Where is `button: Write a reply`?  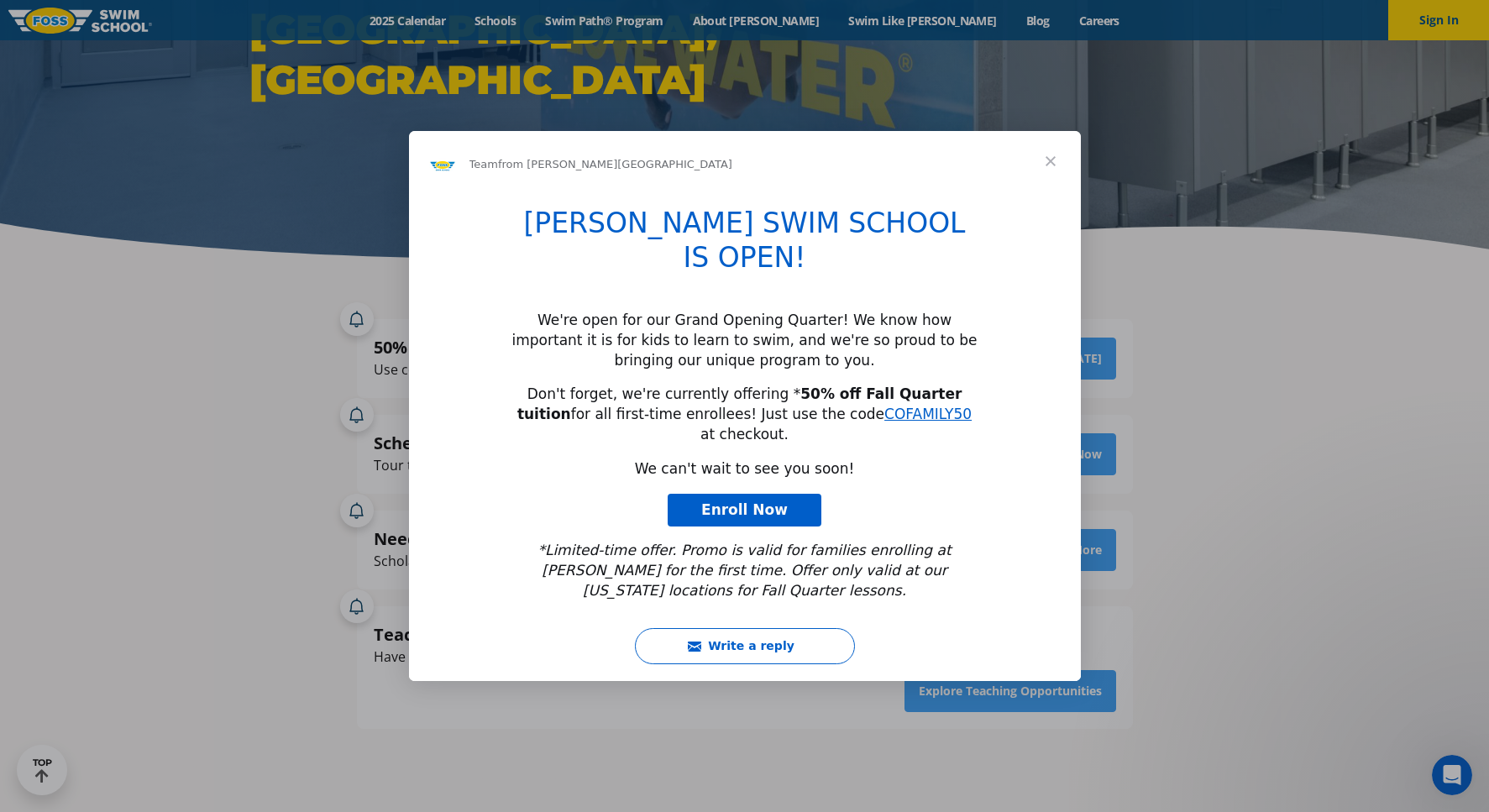
button: Write a reply is located at coordinates (744, 645).